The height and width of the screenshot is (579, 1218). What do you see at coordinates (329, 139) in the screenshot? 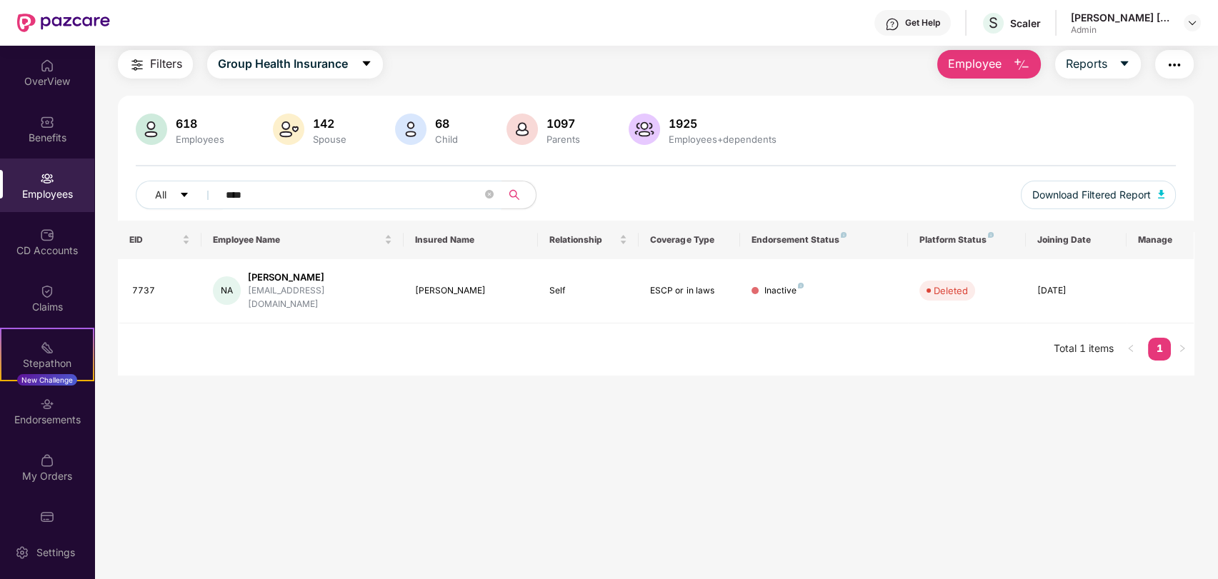
I see `div: Spouse` at bounding box center [329, 139].